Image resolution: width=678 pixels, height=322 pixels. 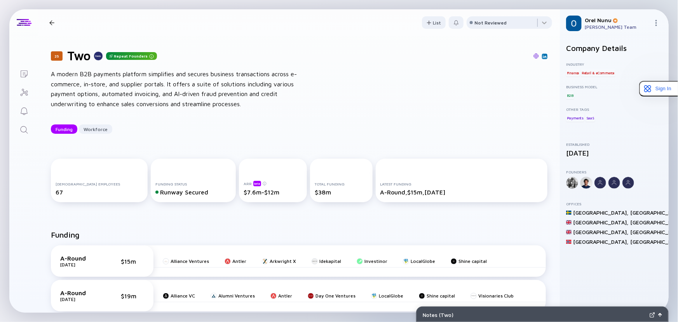 I want to click on div: Alumni Ventures, so click(x=237, y=295).